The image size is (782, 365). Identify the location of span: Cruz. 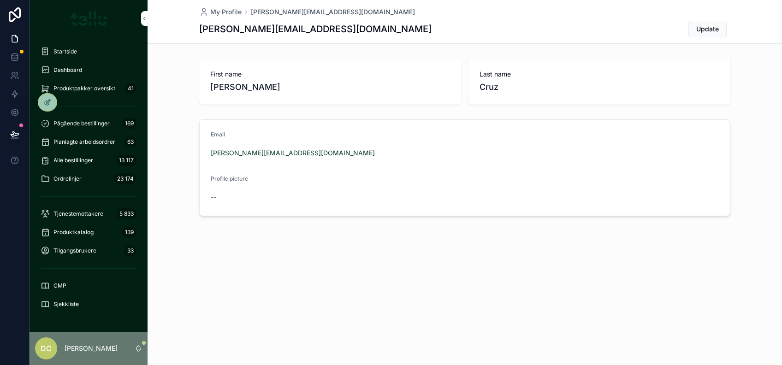
(599, 87).